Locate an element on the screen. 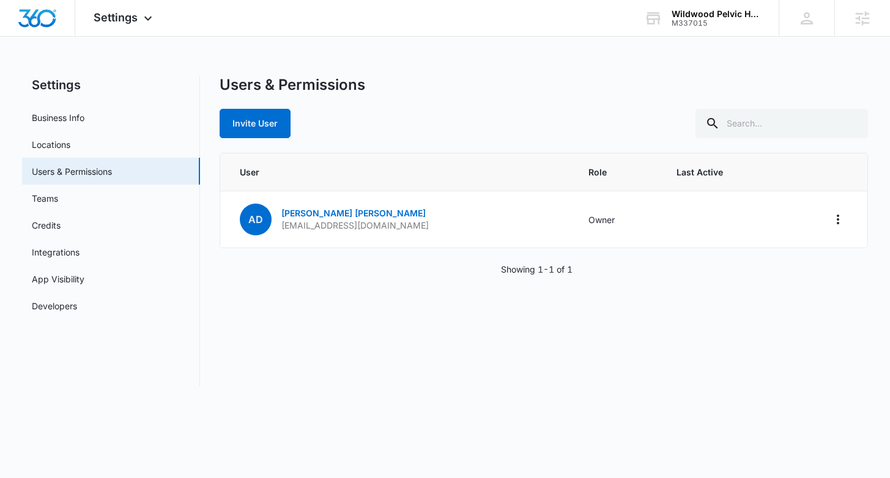 The width and height of the screenshot is (890, 478). a: Teams is located at coordinates (45, 198).